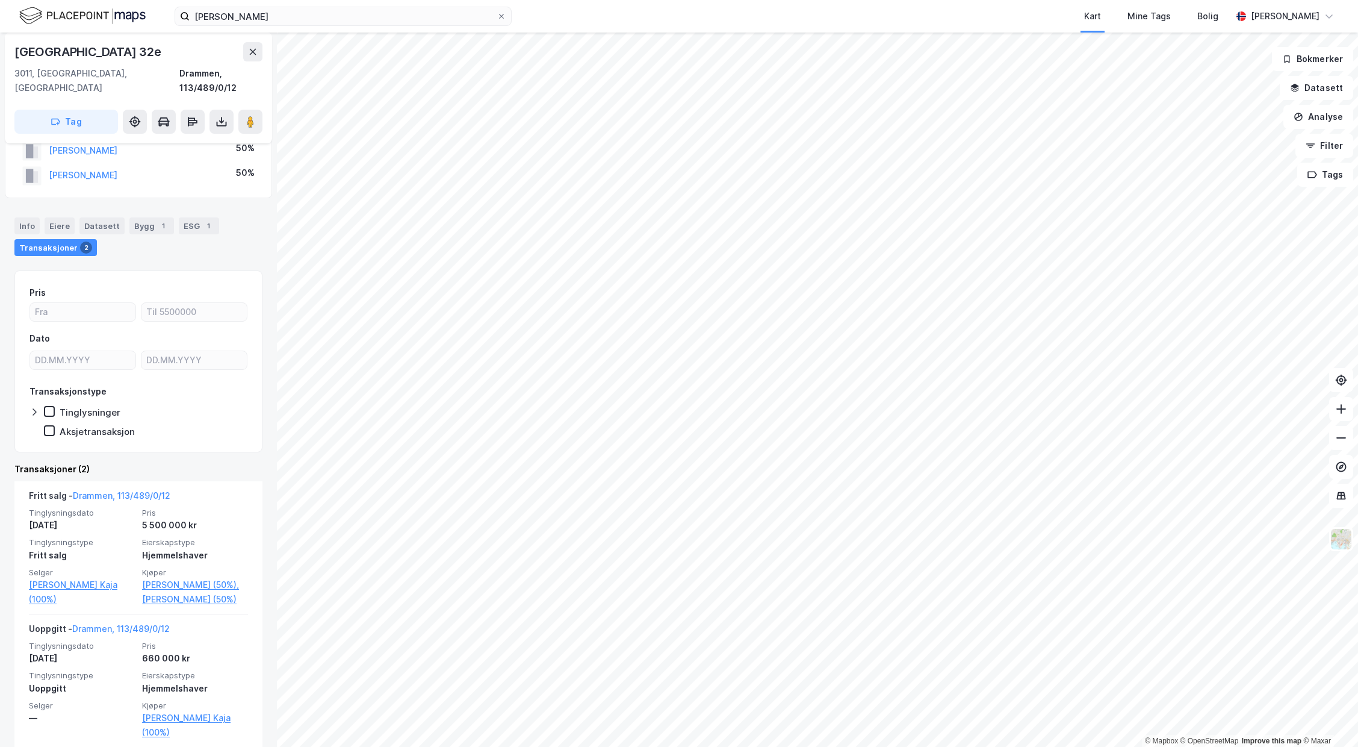 The width and height of the screenshot is (1358, 747). I want to click on div: Fritt salg -, so click(99, 498).